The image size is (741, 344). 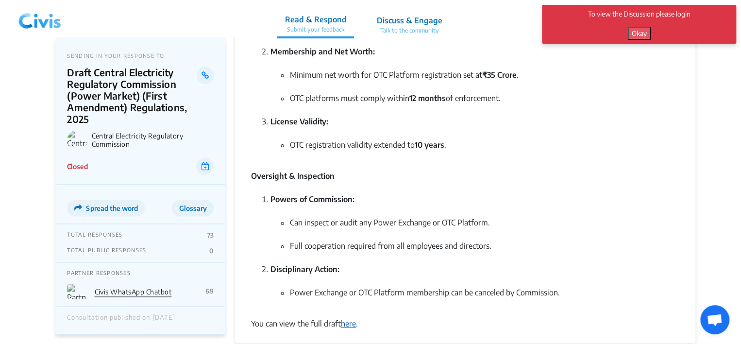 What do you see at coordinates (498, 75) in the screenshot?
I see `strong: ₹35 Crore` at bounding box center [498, 75].